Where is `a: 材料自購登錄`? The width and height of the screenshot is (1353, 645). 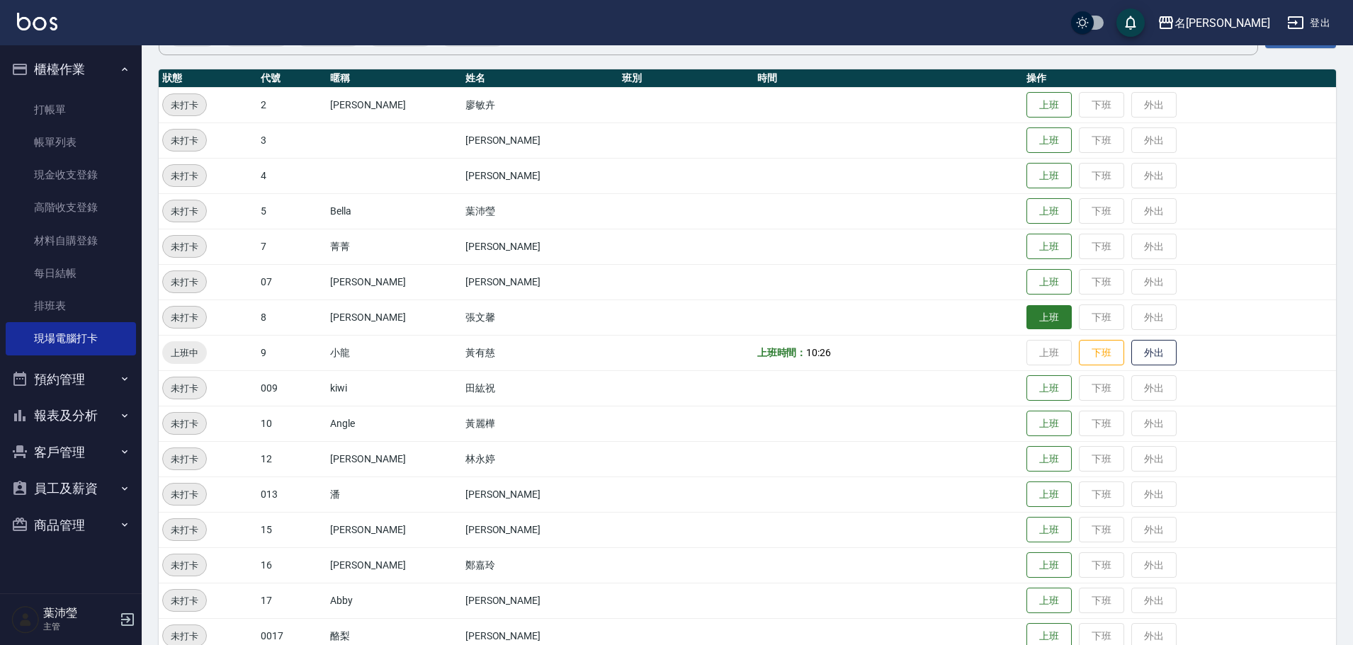
a: 材料自購登錄 is located at coordinates (71, 241).